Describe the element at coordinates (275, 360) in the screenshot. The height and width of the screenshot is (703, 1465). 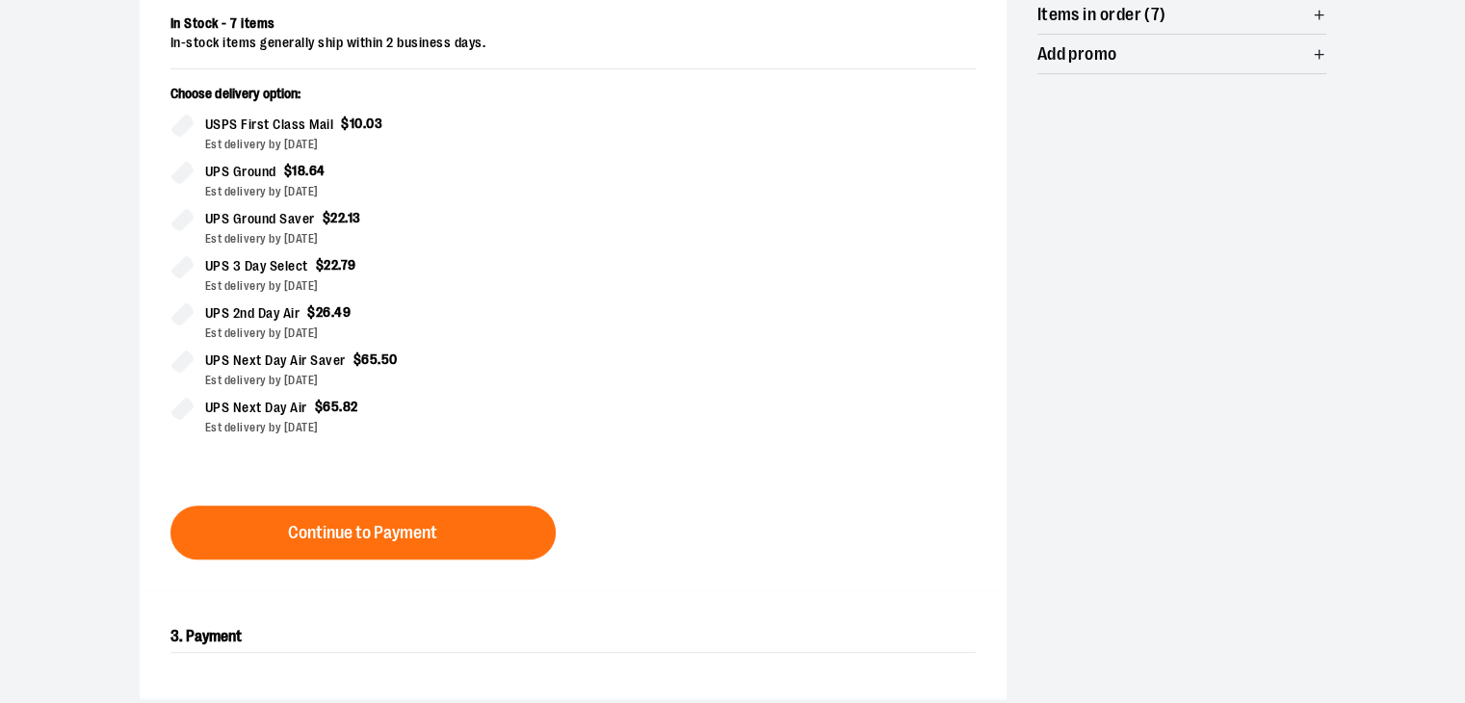
I see `span: UPS Next Day Air Saver` at that location.